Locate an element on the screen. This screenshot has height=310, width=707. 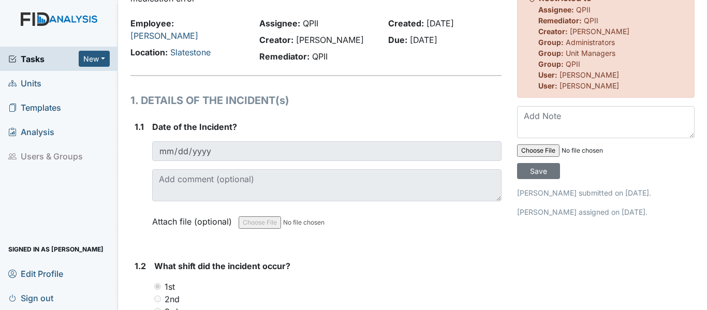
label: 1st is located at coordinates (170, 287).